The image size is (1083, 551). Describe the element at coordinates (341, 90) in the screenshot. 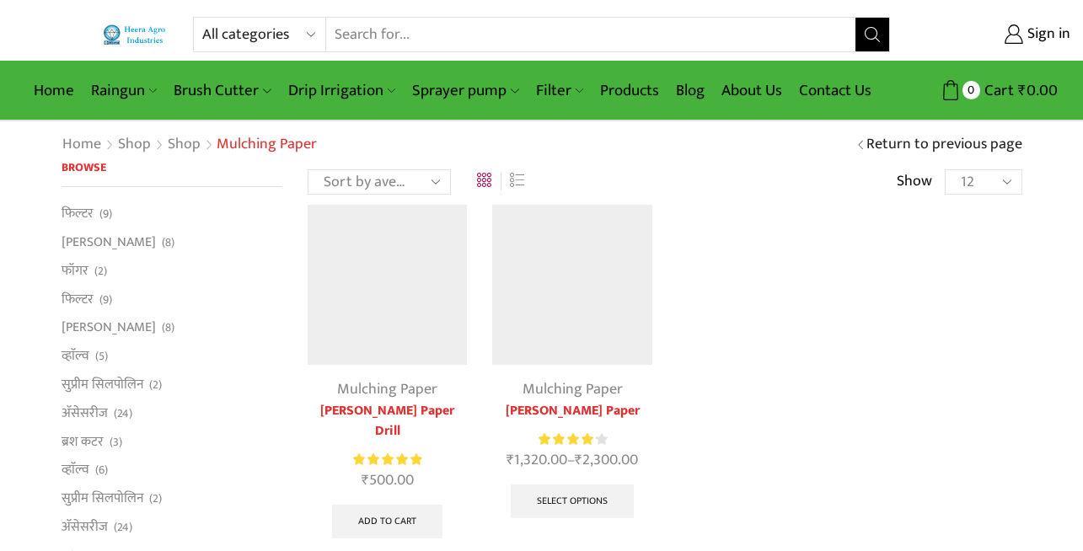

I see `a: Drip Irrigation` at that location.